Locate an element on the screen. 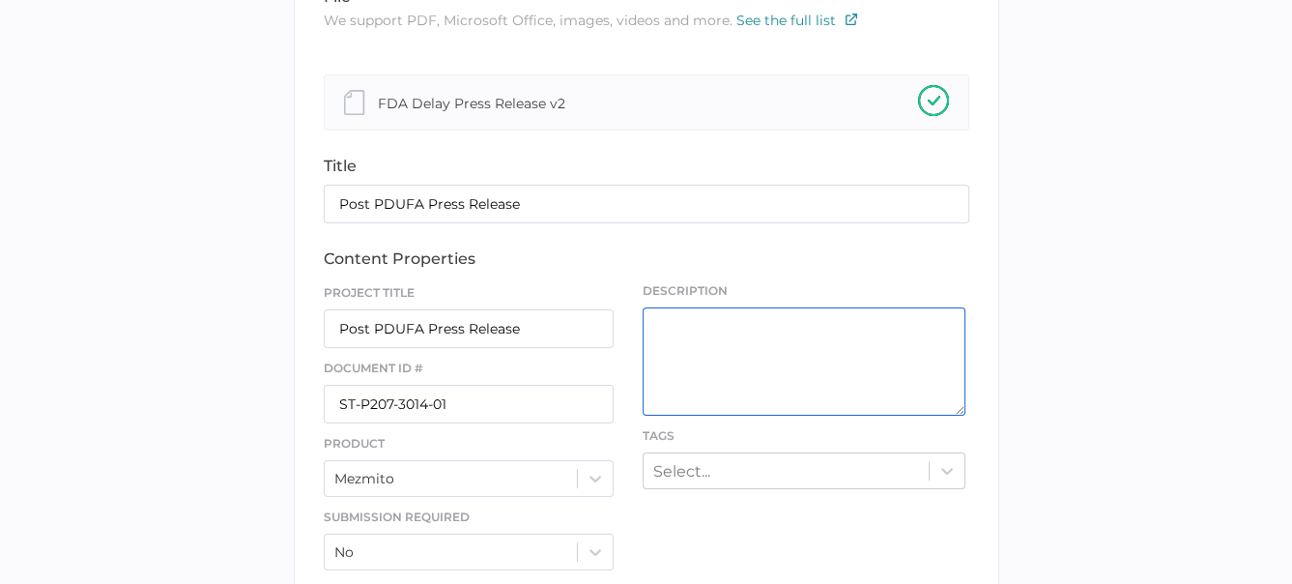  span: Product is located at coordinates (354, 443).